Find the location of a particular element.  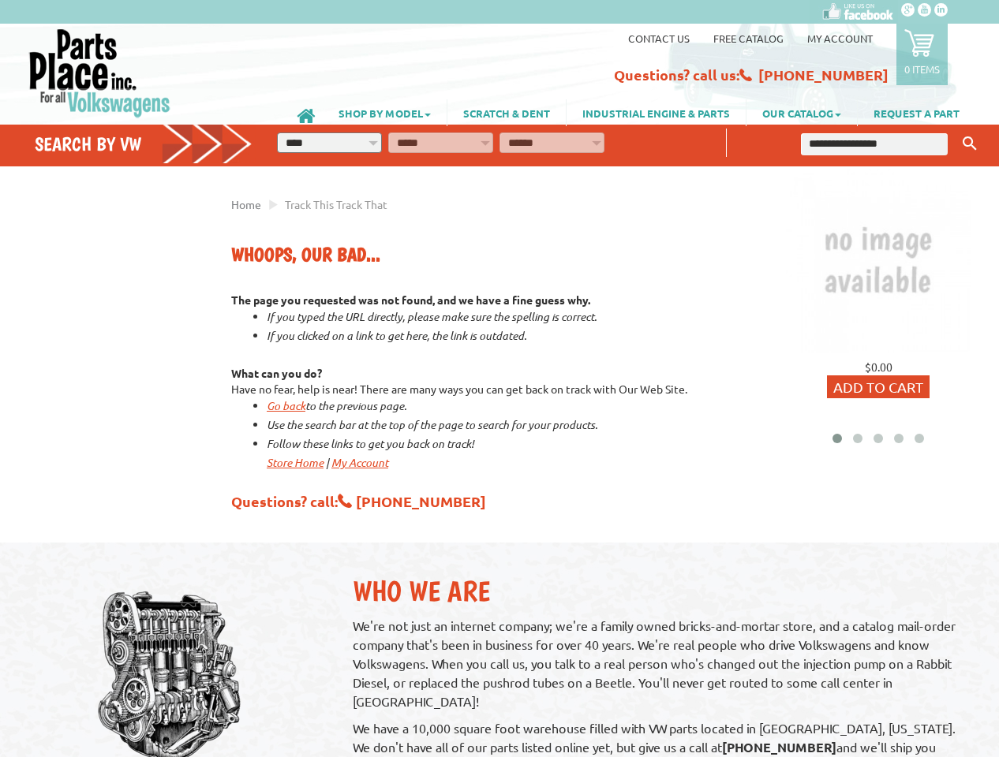

a: SCRATCH & DENT is located at coordinates (506, 113).